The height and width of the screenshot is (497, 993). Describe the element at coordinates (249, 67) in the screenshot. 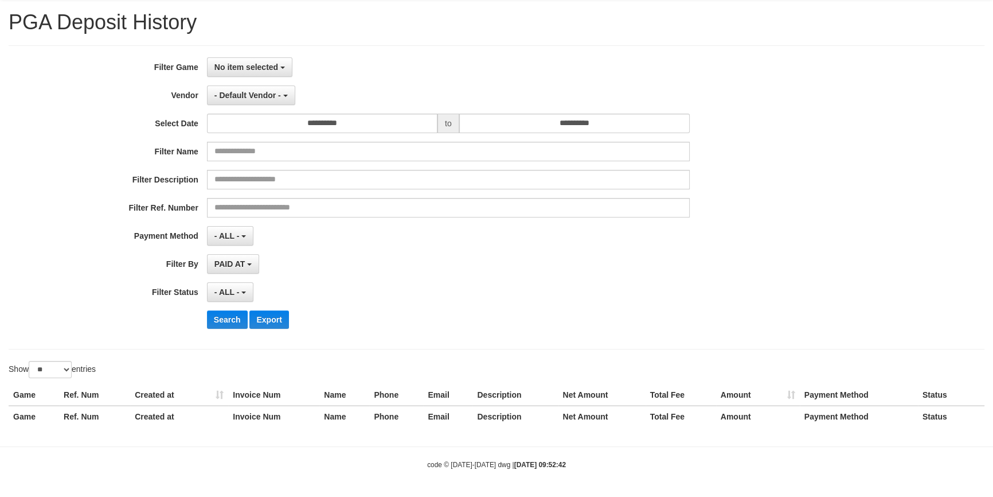

I see `button: No item selected` at that location.